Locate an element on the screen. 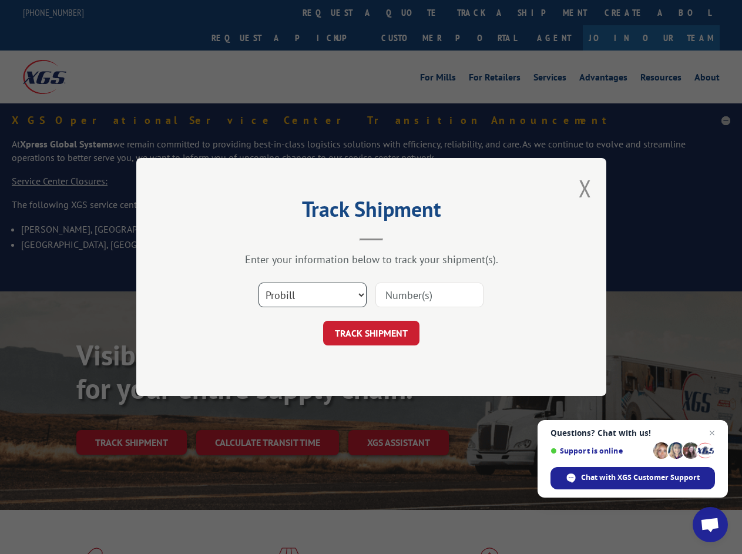 This screenshot has width=742, height=554. span: Questions? Chat with us! is located at coordinates (633, 433).